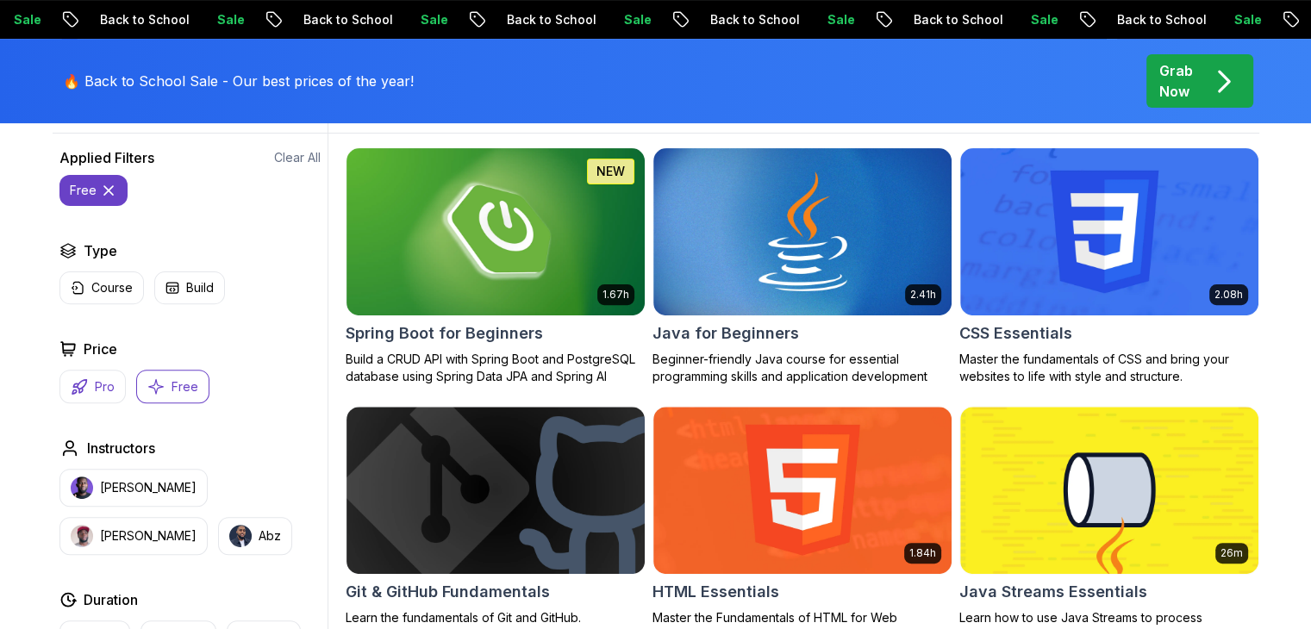 The image size is (1311, 629). I want to click on p: Course, so click(112, 288).